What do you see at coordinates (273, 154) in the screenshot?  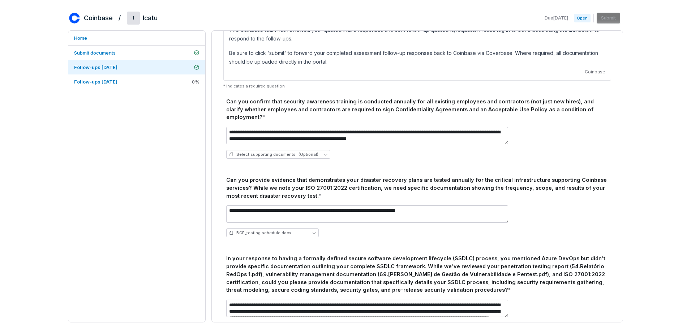 I see `span: Select supporting documents` at bounding box center [273, 154].